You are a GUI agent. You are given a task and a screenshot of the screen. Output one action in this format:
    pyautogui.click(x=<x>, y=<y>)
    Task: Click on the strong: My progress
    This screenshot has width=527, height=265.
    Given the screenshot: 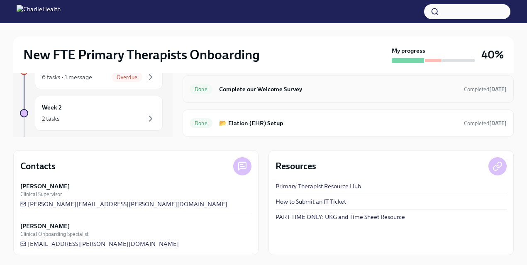 What is the action you would take?
    pyautogui.click(x=409, y=51)
    